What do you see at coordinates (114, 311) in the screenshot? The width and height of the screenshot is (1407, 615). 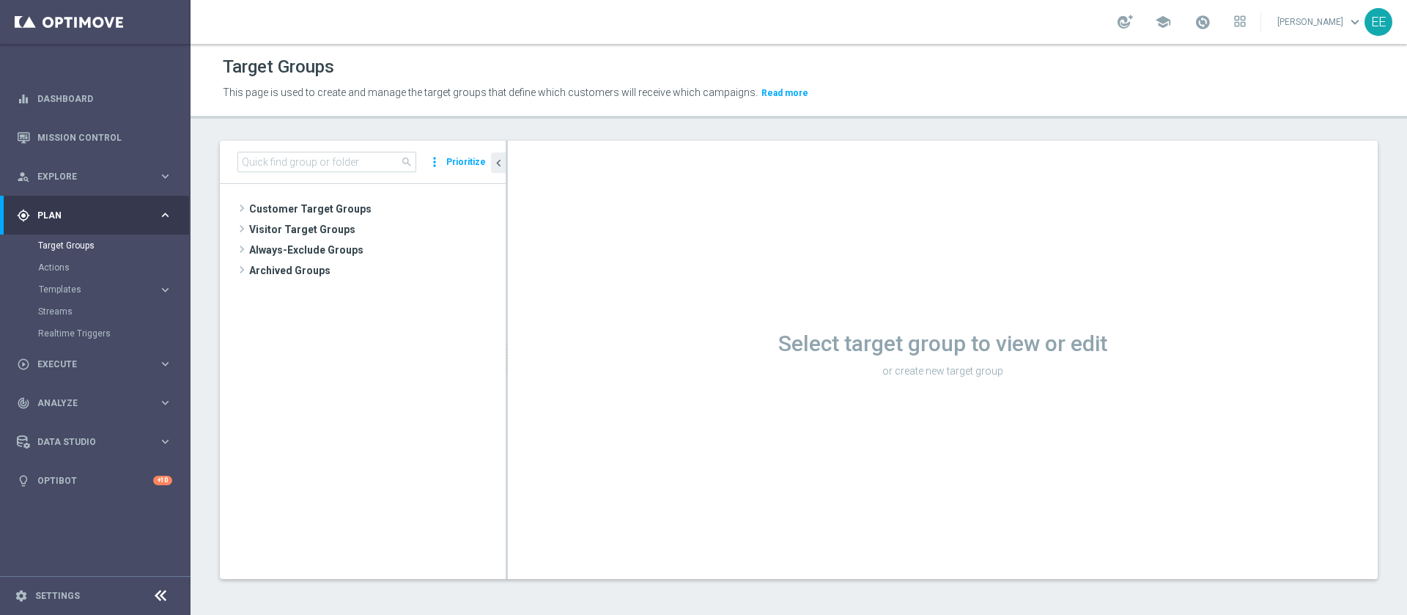 I see `div: Streams` at bounding box center [114, 311].